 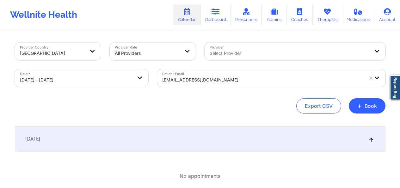 What do you see at coordinates (328, 15) in the screenshot?
I see `a: Therapists` at bounding box center [328, 15].